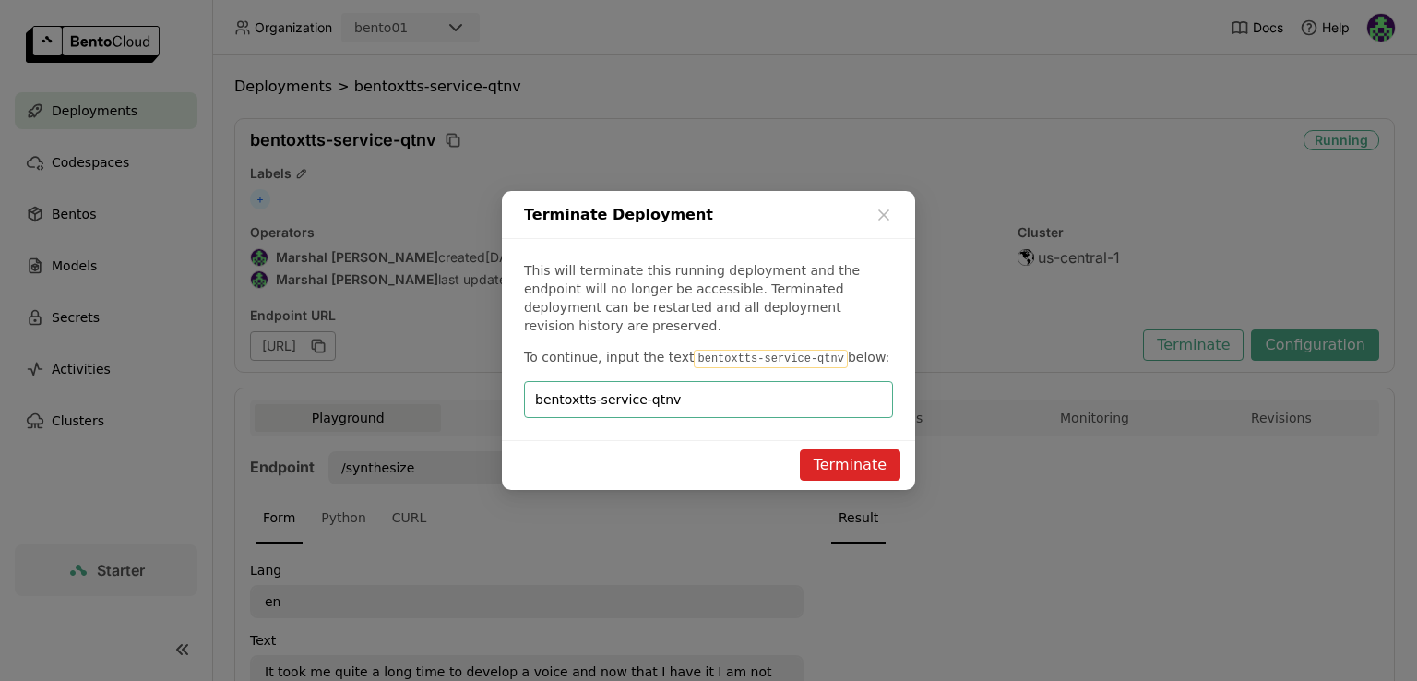 The height and width of the screenshot is (681, 1417). Describe the element at coordinates (709, 215) in the screenshot. I see `div: Terminate Deployment` at that location.